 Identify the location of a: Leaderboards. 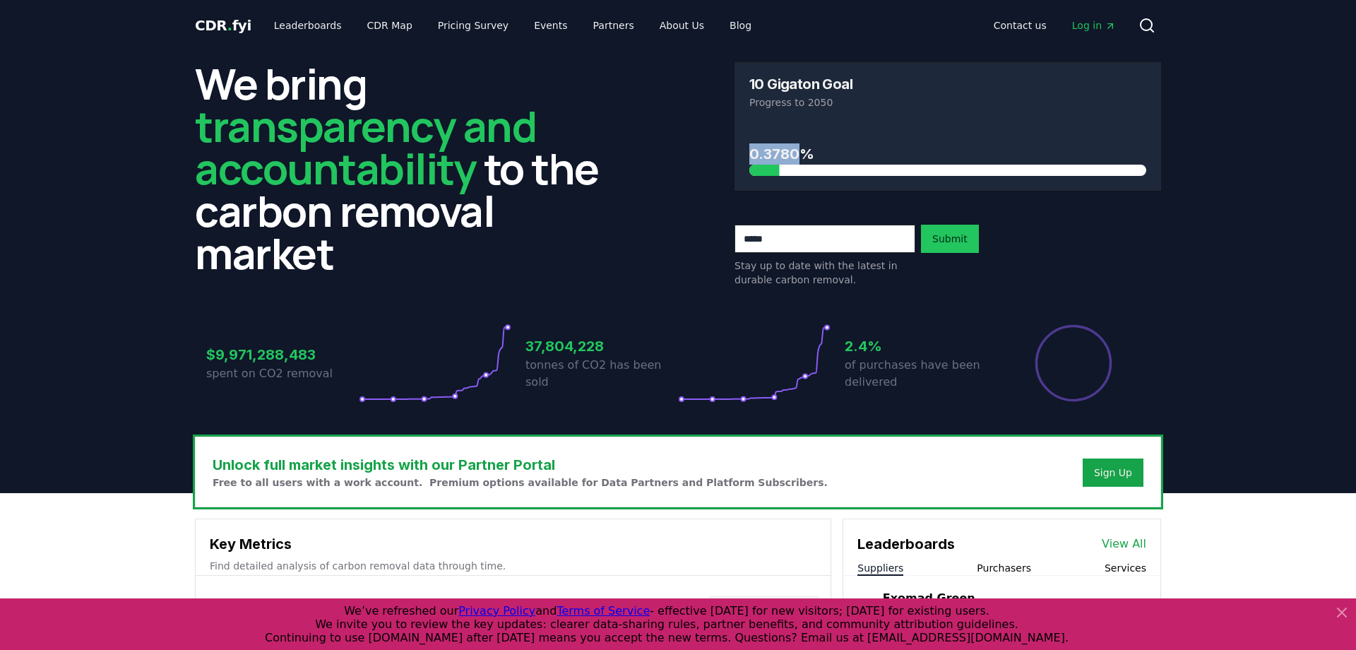
(308, 25).